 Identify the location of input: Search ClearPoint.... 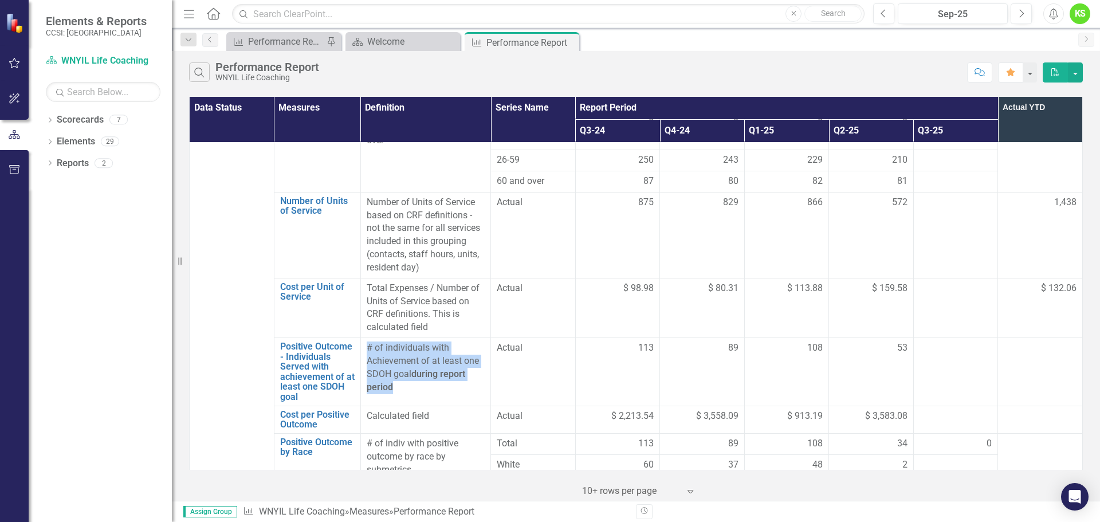
(548, 14).